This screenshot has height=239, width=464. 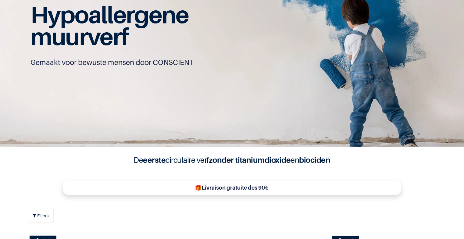 What do you see at coordinates (110, 14) in the screenshot?
I see `span: Hypoallergene` at bounding box center [110, 14].